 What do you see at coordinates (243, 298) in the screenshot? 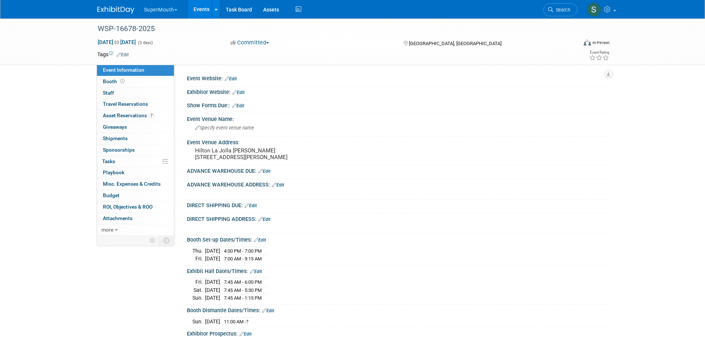
I see `span: 7:45 AM - 1:15 PM` at bounding box center [243, 298].